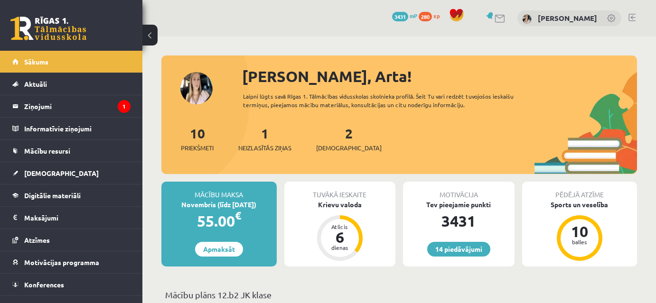 The width and height of the screenshot is (656, 303). Describe the element at coordinates (71, 262) in the screenshot. I see `a: Motivācijas programma` at that location.